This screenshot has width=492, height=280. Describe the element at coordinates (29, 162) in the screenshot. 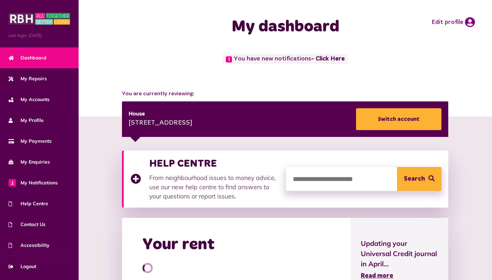

I see `span: My Enquiries` at that location.